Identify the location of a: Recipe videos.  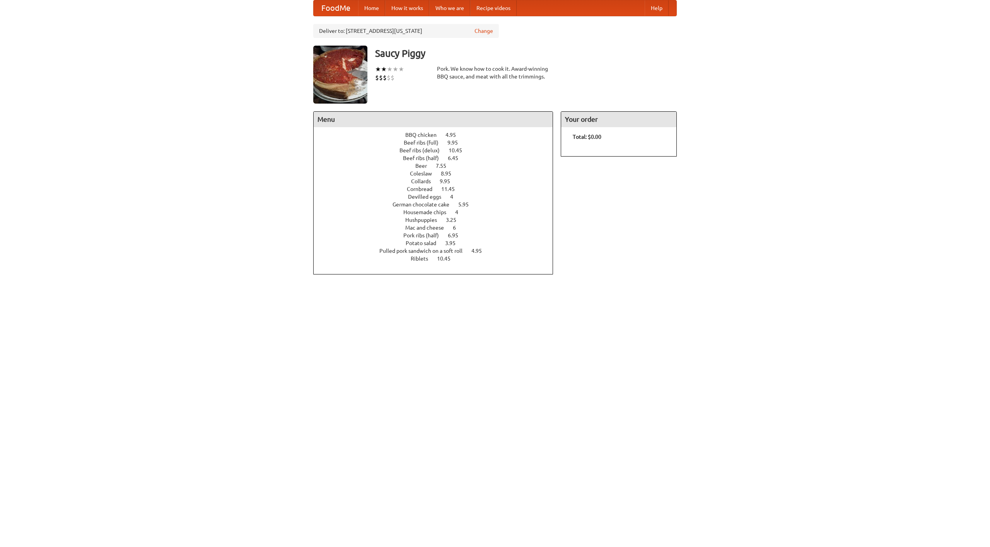
(493, 8).